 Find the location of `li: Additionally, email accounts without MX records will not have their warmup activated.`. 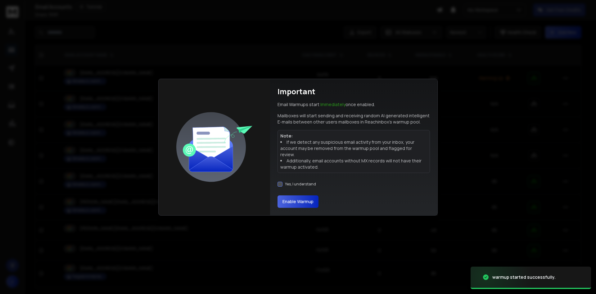

li: Additionally, email accounts without MX records will not have their warmup activated. is located at coordinates (354, 164).